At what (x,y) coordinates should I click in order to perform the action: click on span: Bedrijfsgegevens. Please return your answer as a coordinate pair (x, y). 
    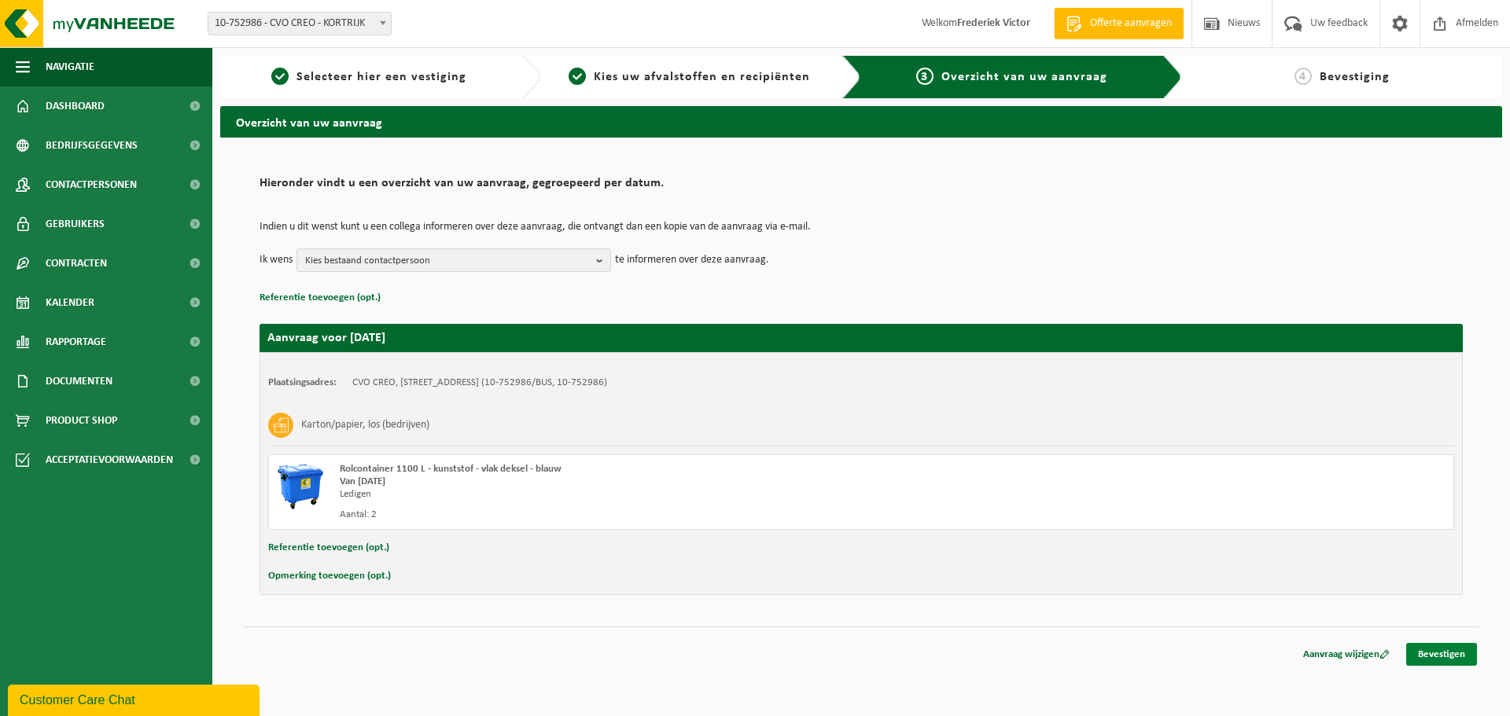
    Looking at the image, I should click on (91, 145).